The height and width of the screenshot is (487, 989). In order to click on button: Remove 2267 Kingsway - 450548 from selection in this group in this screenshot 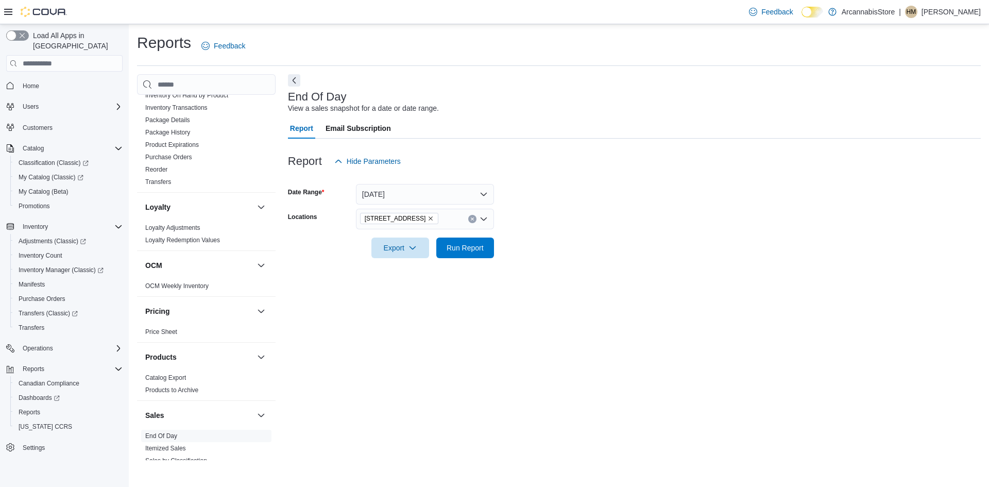, I will do `click(431, 218)`.